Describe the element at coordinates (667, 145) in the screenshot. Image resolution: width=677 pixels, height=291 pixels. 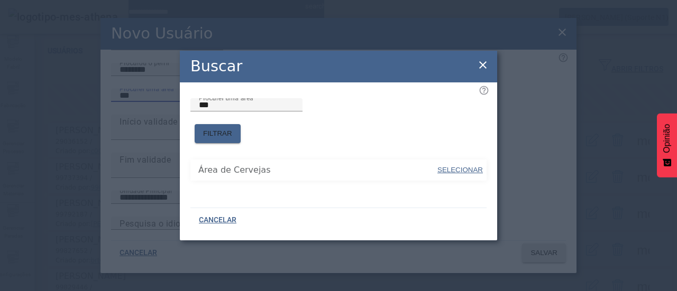
I see `button: Feedback - Mostrar pesquisa` at that location.